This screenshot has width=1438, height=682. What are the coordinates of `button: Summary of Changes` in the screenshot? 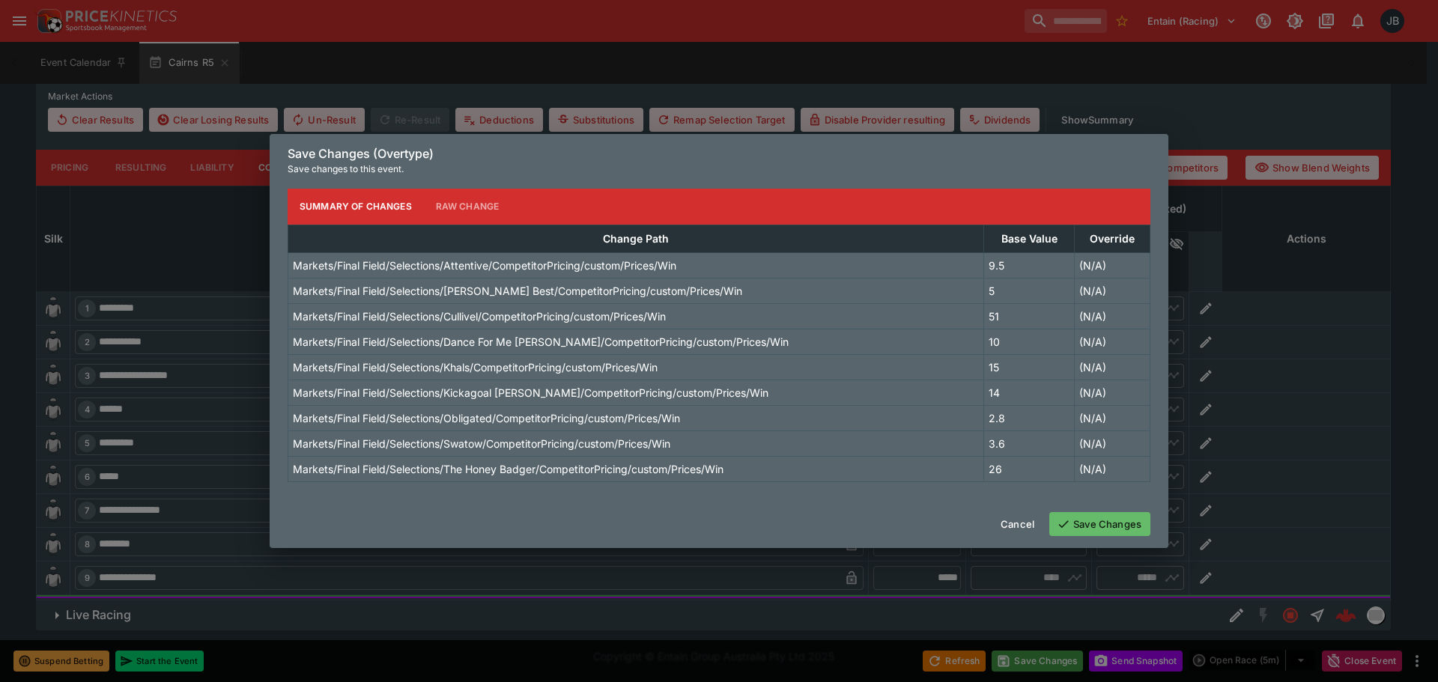 It's located at (356, 207).